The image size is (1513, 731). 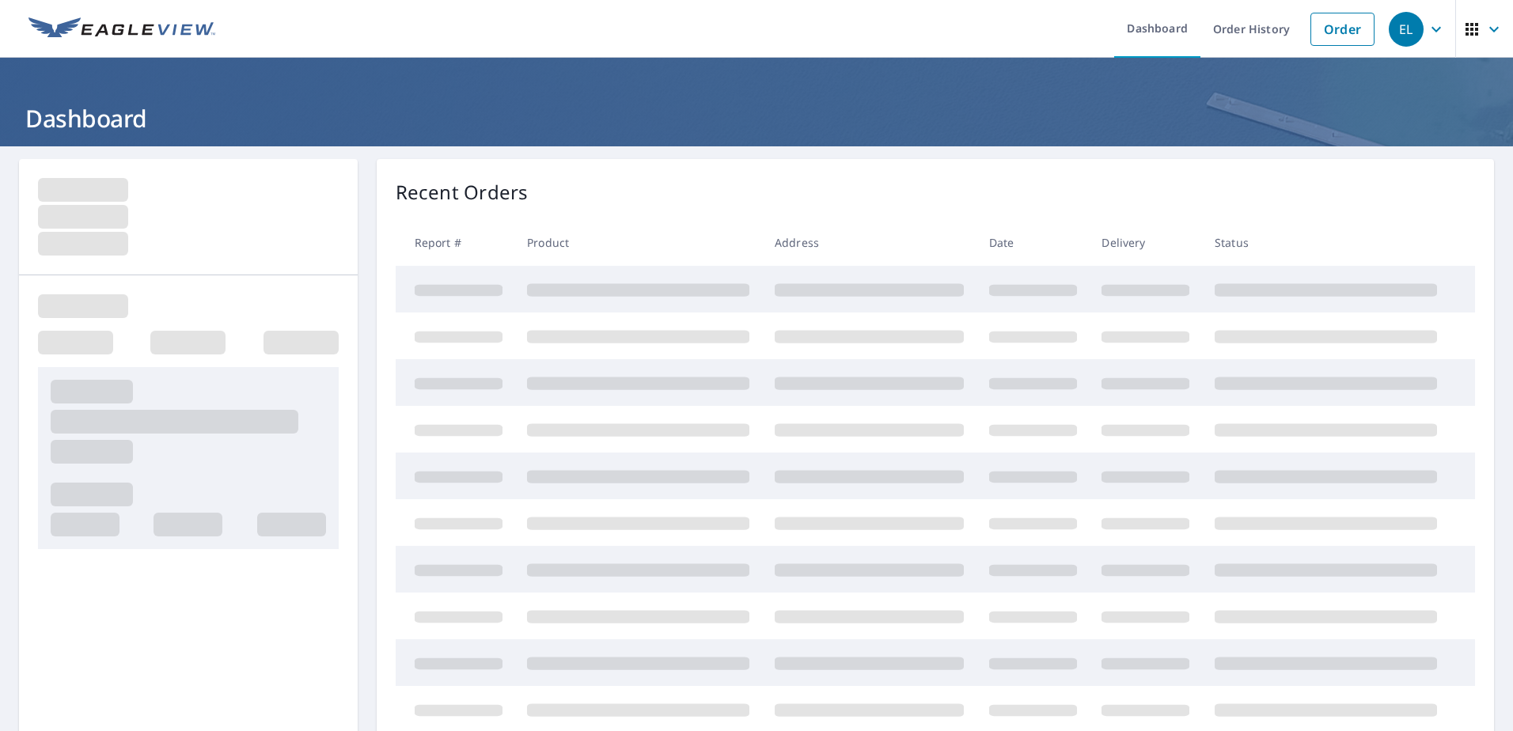 What do you see at coordinates (756, 118) in the screenshot?
I see `h1: Dashboard` at bounding box center [756, 118].